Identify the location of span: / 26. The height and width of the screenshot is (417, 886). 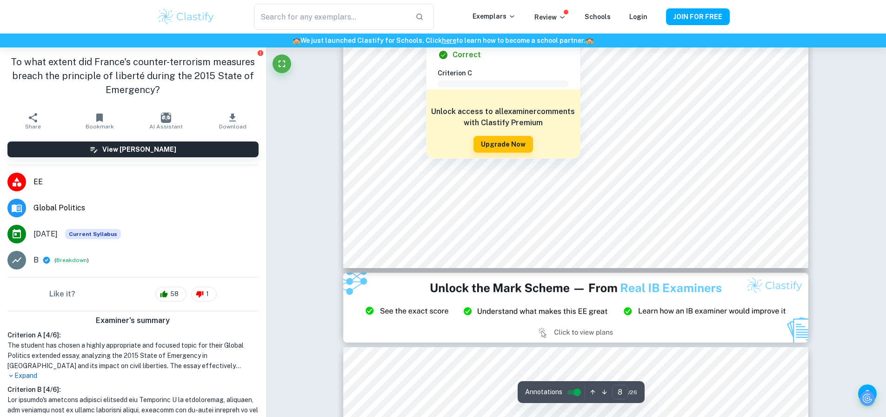
(633, 392).